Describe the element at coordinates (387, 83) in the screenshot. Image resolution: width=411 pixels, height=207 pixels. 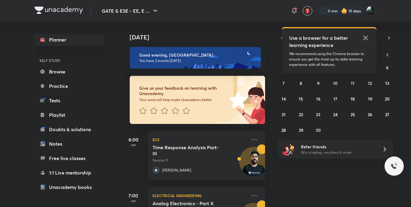
I see `button: September 13, 2025` at that location.